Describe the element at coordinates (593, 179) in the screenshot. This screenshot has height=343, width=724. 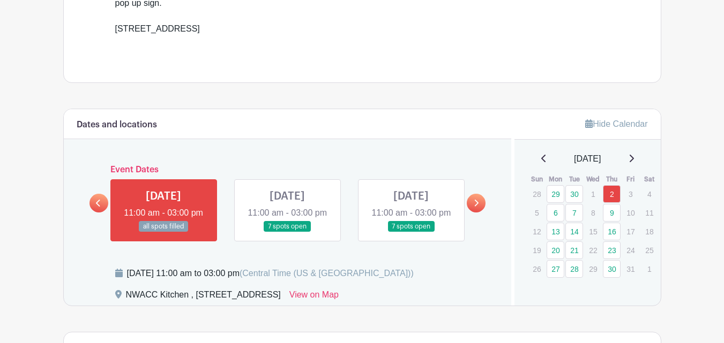
I see `th: Wed` at that location.